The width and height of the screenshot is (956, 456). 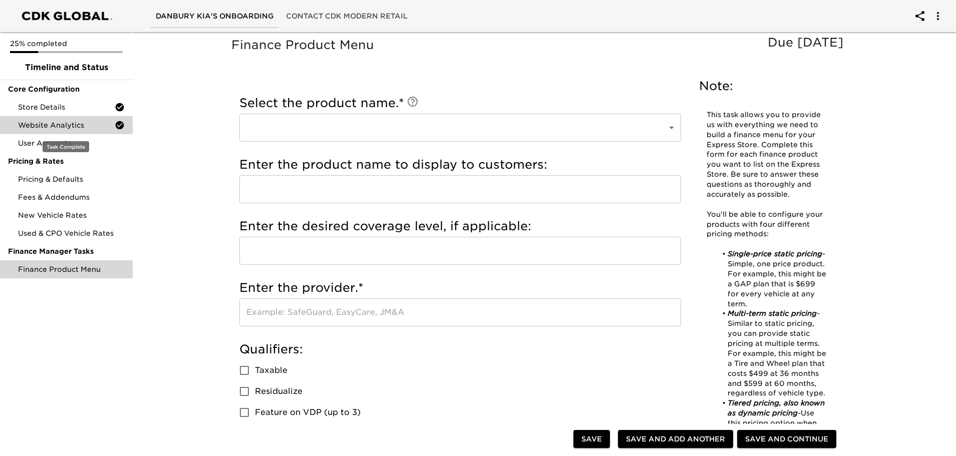 I want to click on span: Danbury Kia's Onboarding, so click(x=215, y=16).